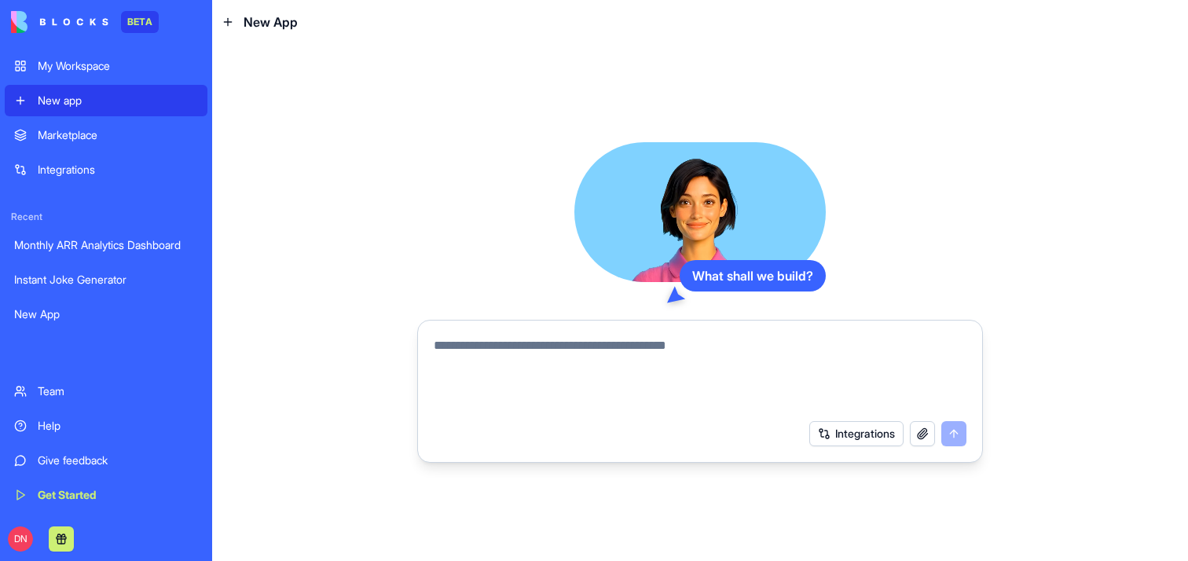 Image resolution: width=1188 pixels, height=561 pixels. What do you see at coordinates (118, 170) in the screenshot?
I see `div: Integrations` at bounding box center [118, 170].